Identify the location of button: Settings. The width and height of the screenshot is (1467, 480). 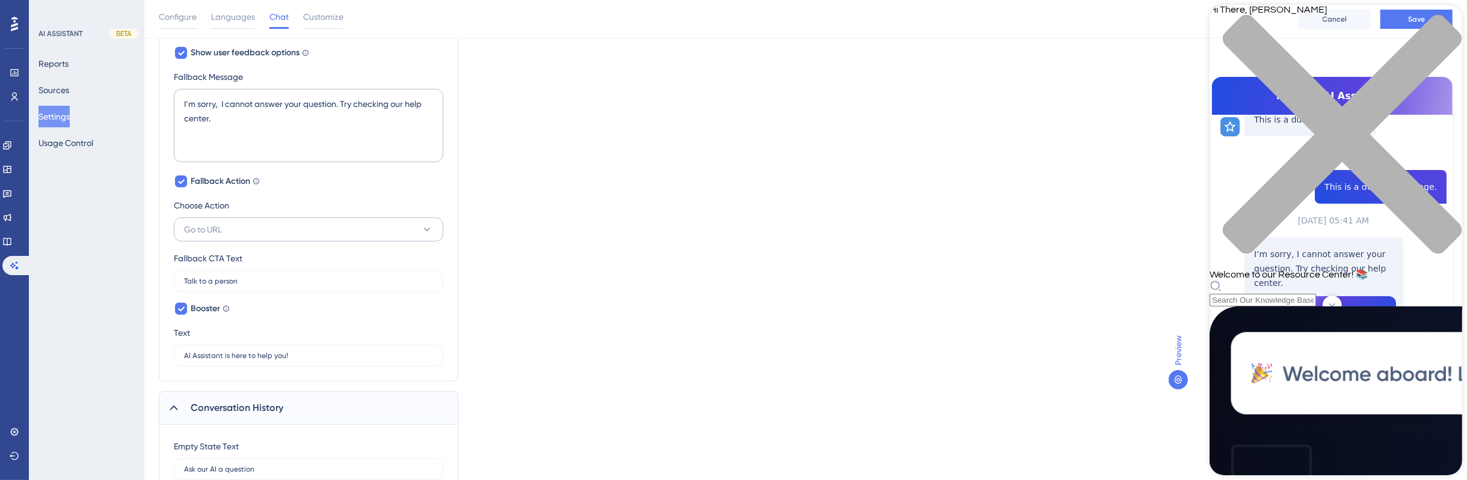
(54, 117).